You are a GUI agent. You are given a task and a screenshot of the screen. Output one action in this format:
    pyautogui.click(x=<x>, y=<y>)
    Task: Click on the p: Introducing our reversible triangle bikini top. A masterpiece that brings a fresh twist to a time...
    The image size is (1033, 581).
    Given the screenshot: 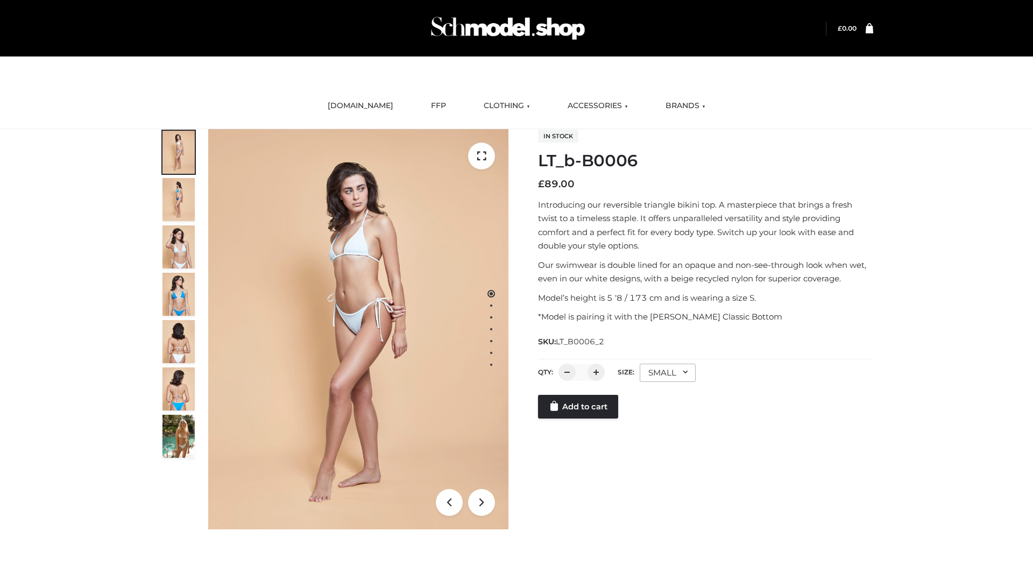 What is the action you would take?
    pyautogui.click(x=706, y=225)
    